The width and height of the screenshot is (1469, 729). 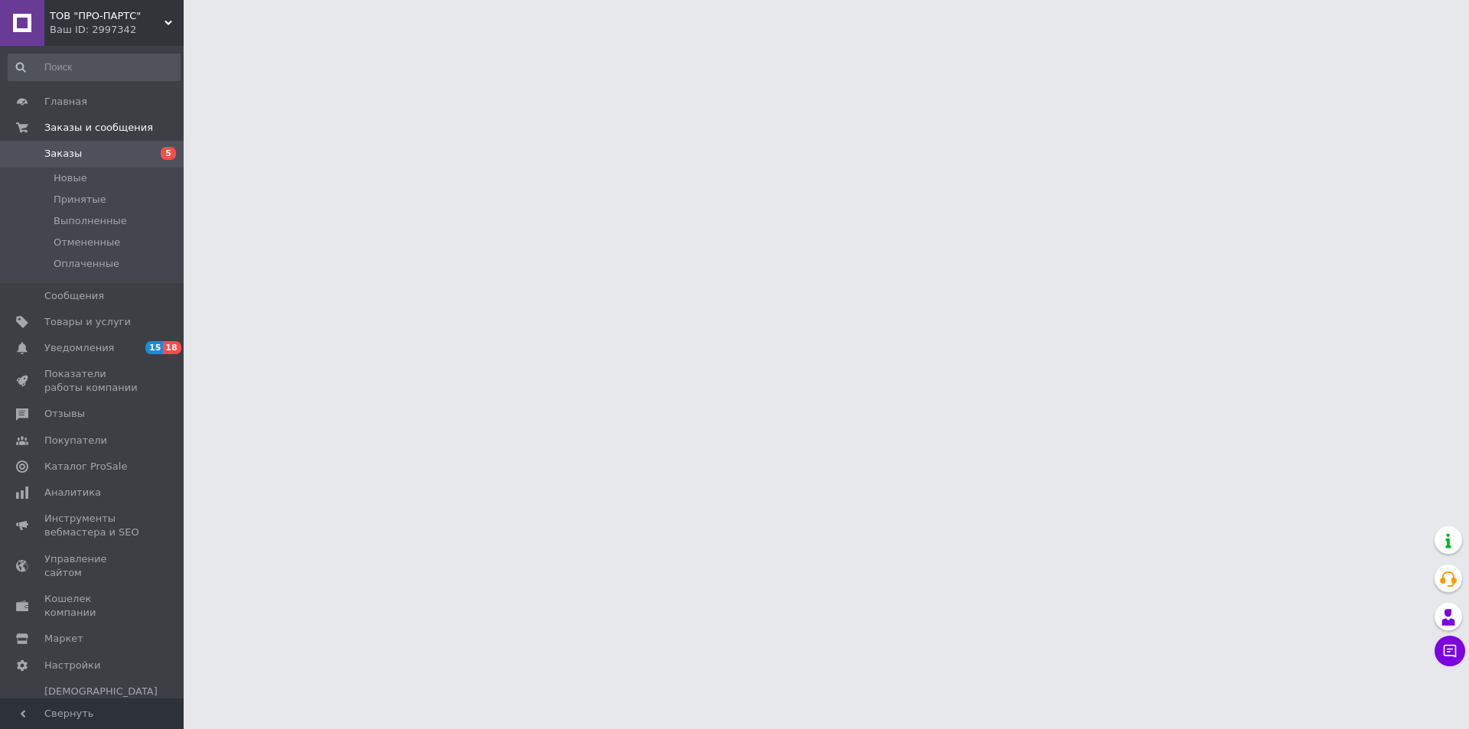 What do you see at coordinates (168, 153) in the screenshot?
I see `span: 5` at bounding box center [168, 153].